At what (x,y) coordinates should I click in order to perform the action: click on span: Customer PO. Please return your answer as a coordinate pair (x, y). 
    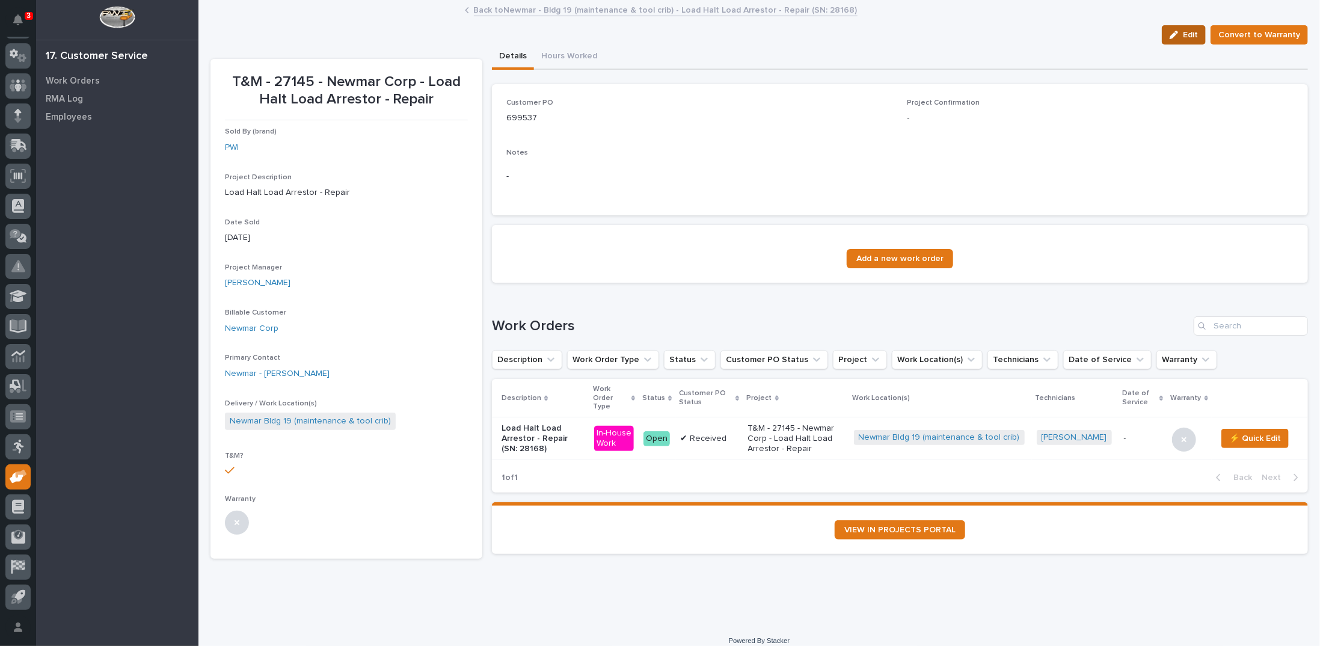
    Looking at the image, I should click on (530, 103).